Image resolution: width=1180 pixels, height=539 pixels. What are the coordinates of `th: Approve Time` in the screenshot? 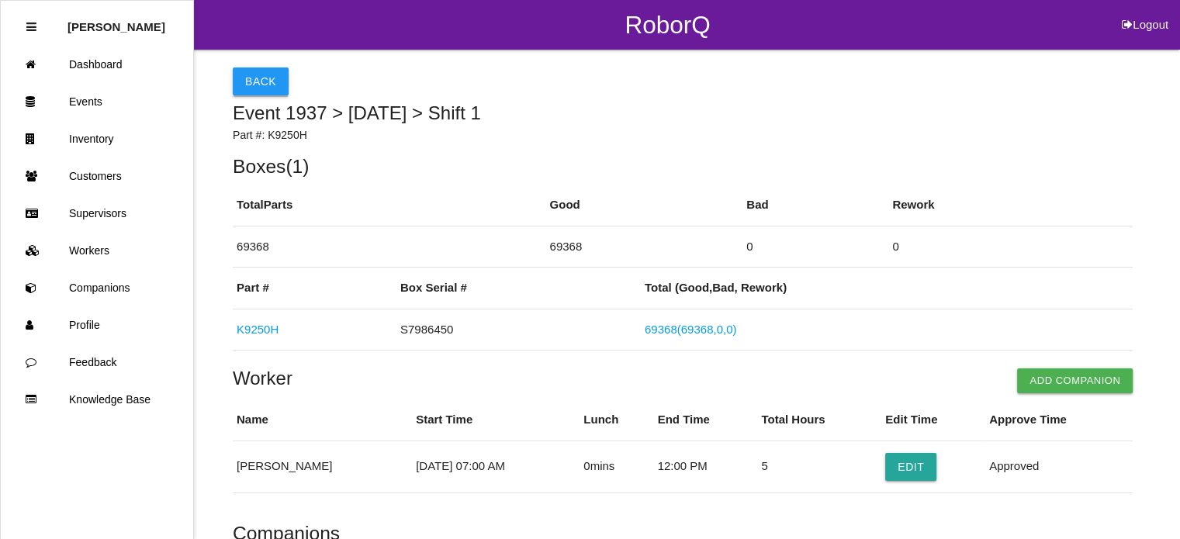 It's located at (1059, 420).